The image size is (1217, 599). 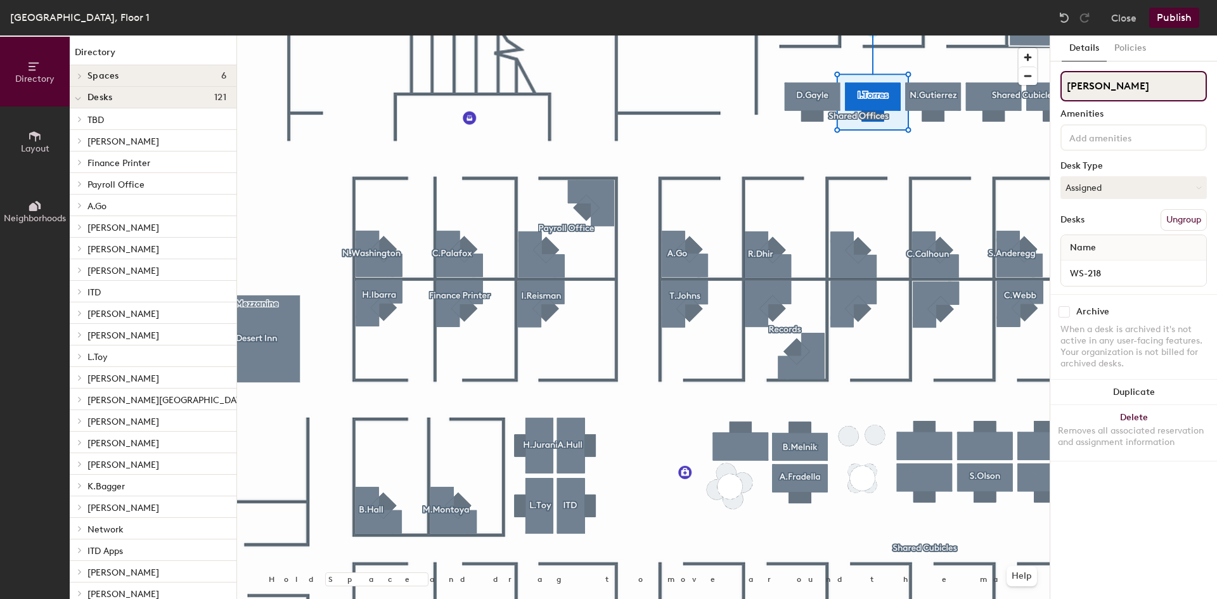 I want to click on button: Ungroup, so click(x=1183, y=220).